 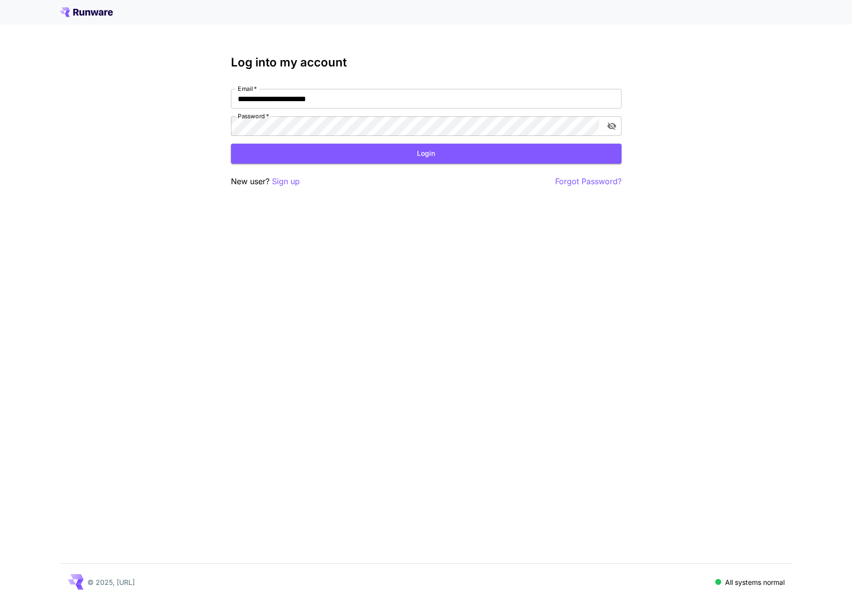 What do you see at coordinates (588, 181) in the screenshot?
I see `button: Forgot Password?` at bounding box center [588, 181].